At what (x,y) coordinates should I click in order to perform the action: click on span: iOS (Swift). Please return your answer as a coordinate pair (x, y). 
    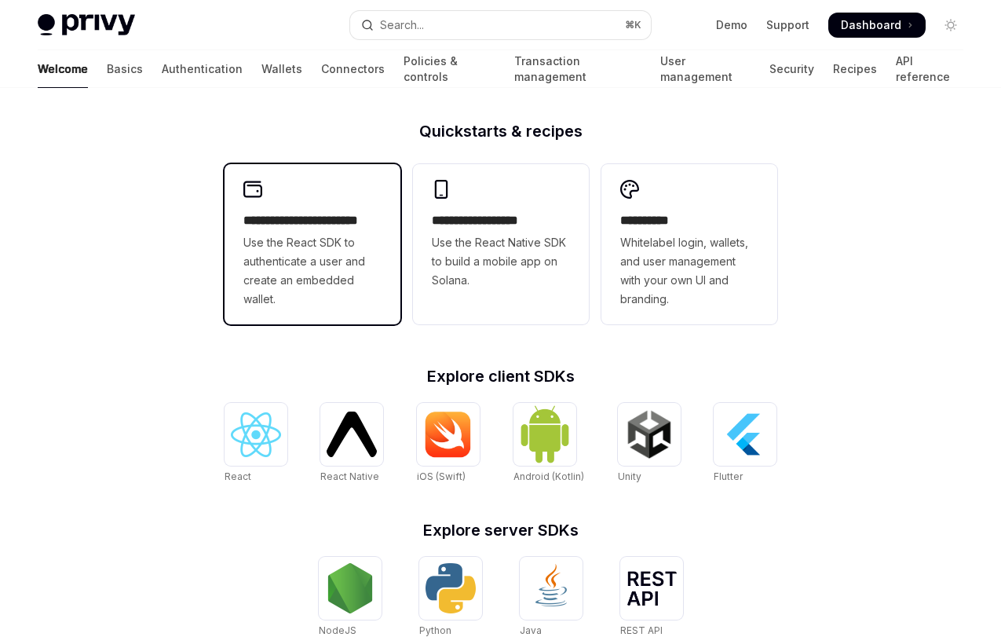
    Looking at the image, I should click on (441, 476).